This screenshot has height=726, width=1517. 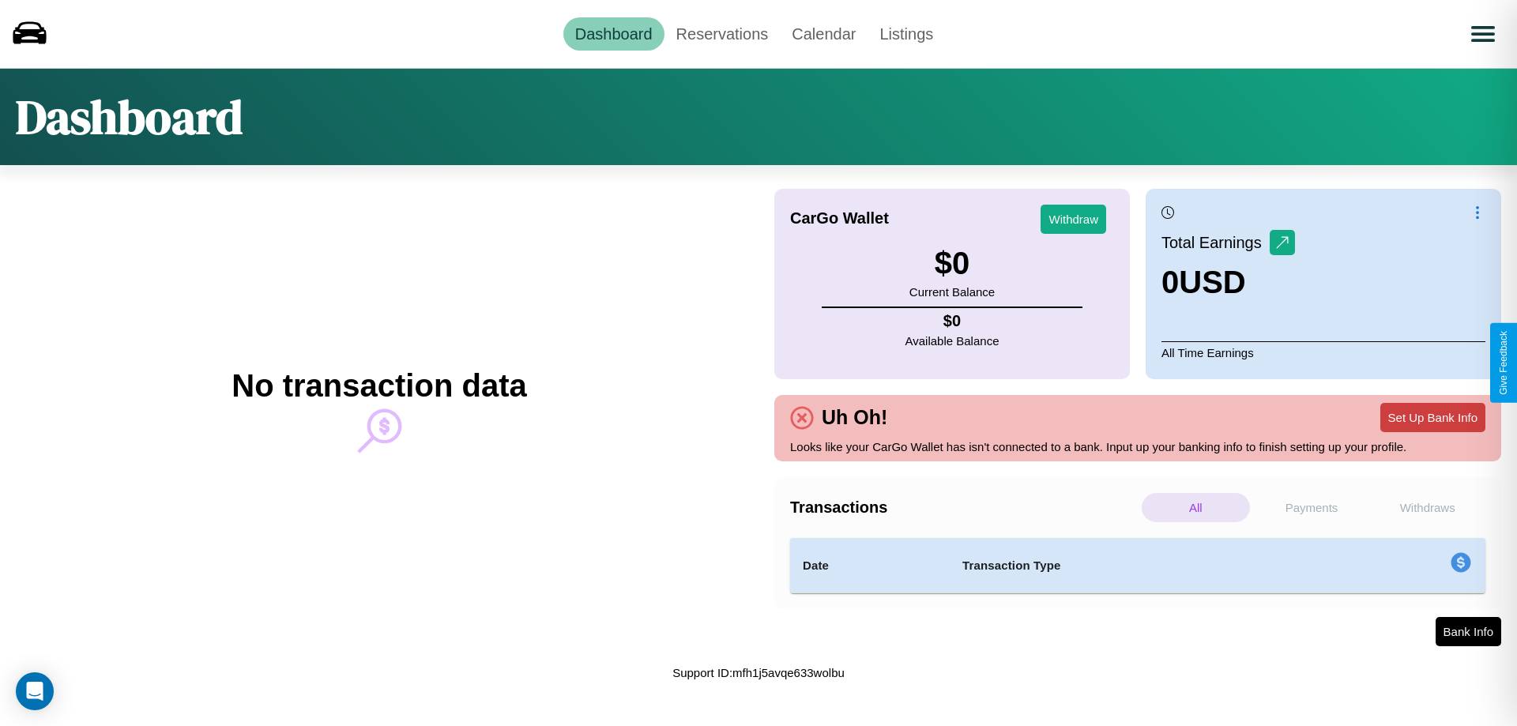 I want to click on a: Dashboard, so click(x=614, y=34).